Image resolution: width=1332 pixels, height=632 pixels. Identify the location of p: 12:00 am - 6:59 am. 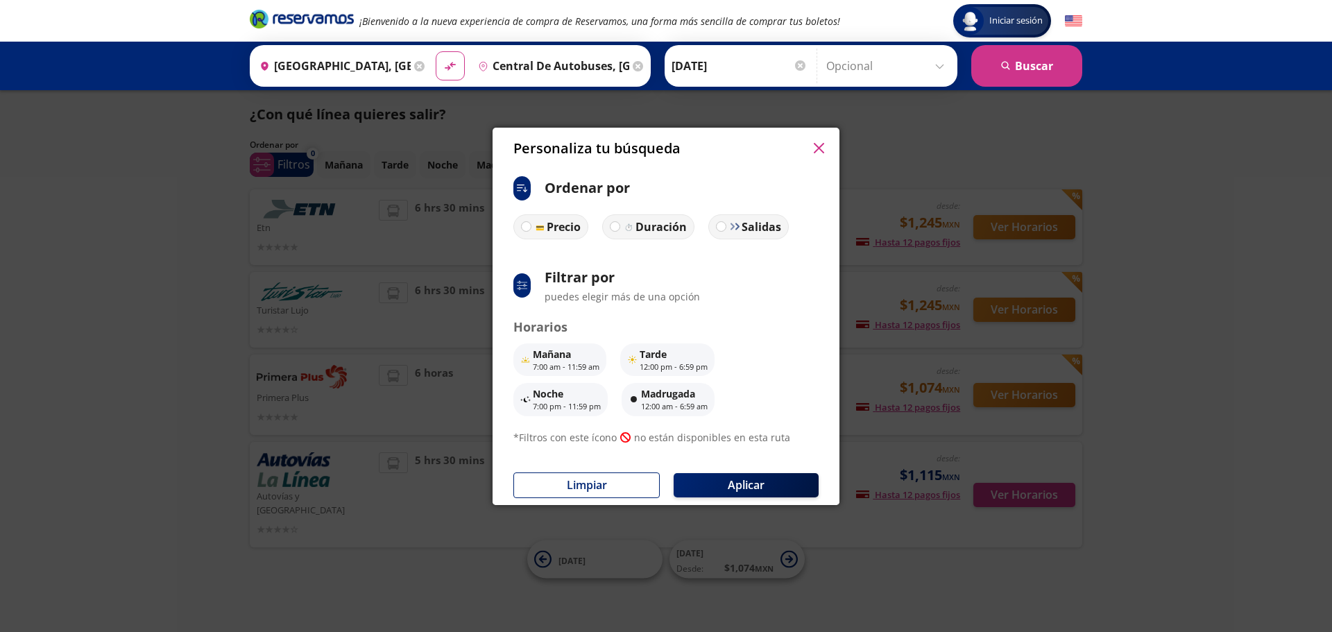
(674, 406).